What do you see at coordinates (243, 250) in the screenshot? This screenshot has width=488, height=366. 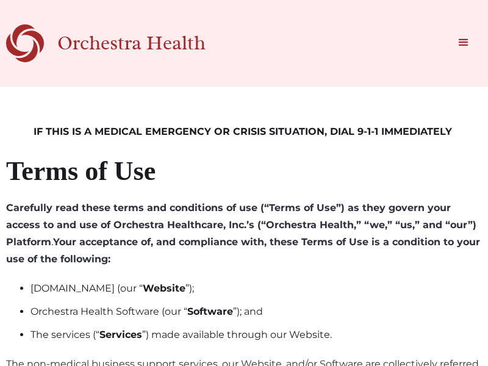 I see `strong: Your acceptance of, and compliance with, these Terms of Use is a condition to your use of the fol...` at bounding box center [243, 250].